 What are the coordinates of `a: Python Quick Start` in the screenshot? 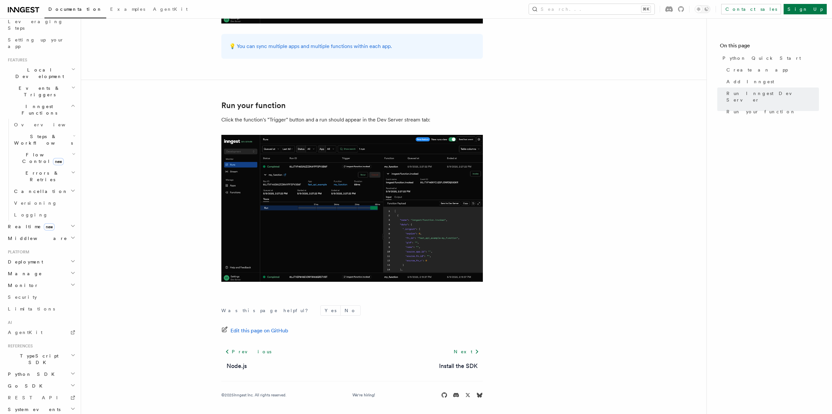 It's located at (769, 58).